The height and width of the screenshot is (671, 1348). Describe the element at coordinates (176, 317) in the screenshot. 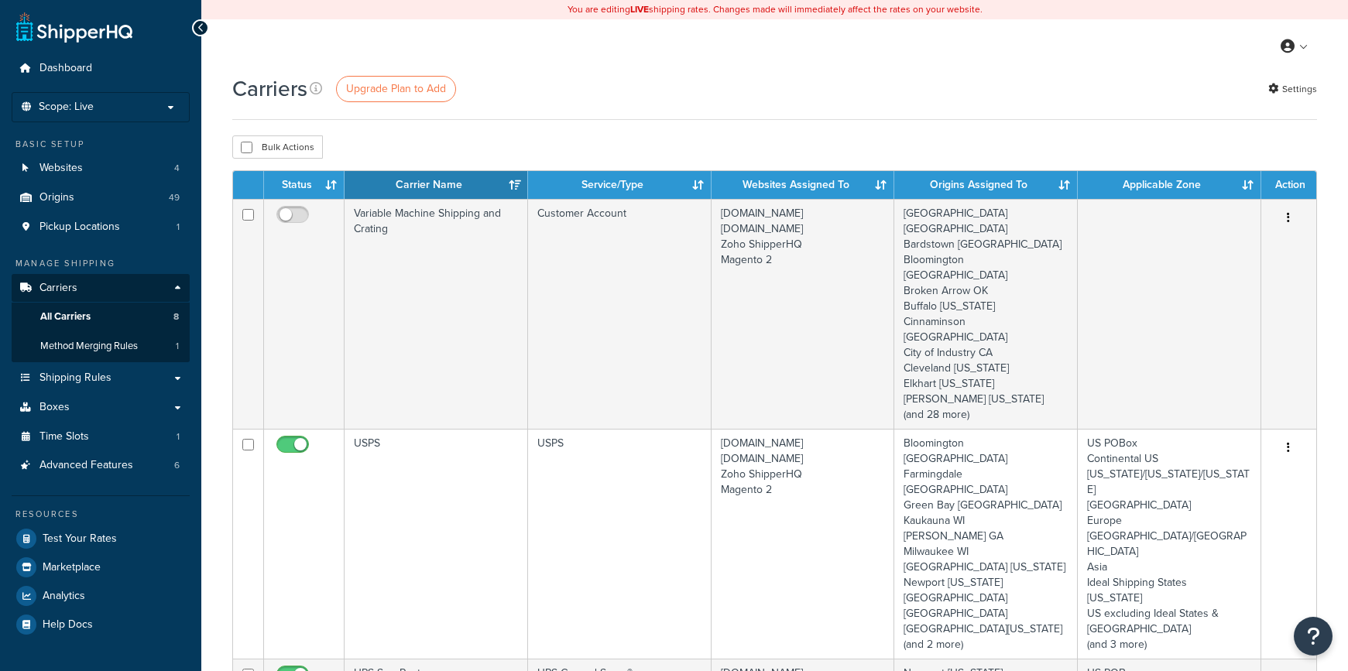

I see `span: 8` at that location.